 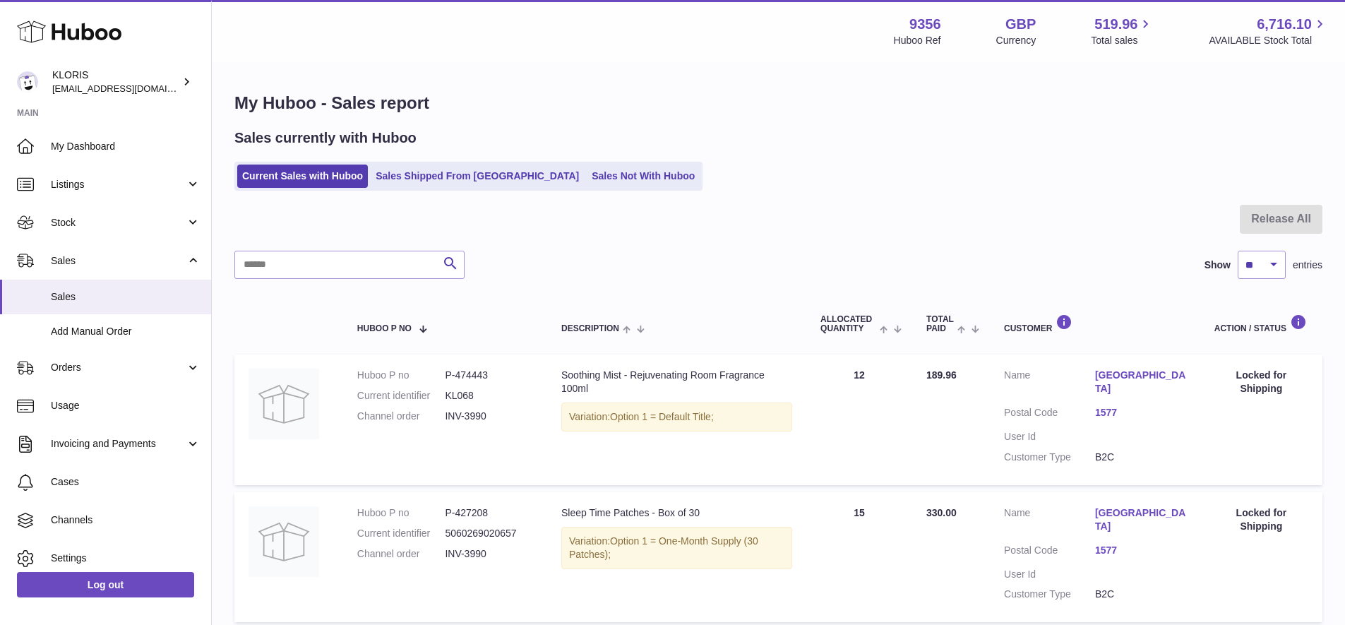 What do you see at coordinates (118, 184) in the screenshot?
I see `span: Listings` at bounding box center [118, 184].